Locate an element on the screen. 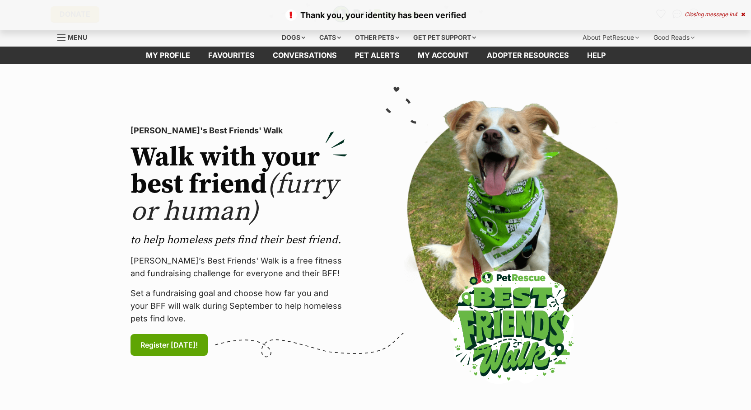 The image size is (751, 410). div: Dogs is located at coordinates (294, 37).